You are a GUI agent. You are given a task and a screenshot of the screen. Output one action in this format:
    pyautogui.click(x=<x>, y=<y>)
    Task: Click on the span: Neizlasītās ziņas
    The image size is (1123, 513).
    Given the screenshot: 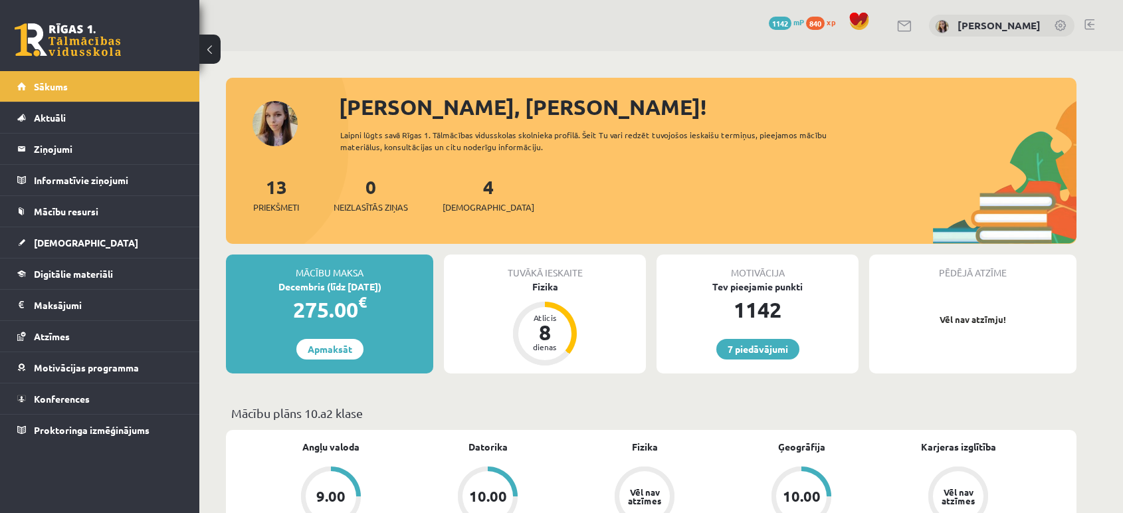 What is the action you would take?
    pyautogui.click(x=371, y=207)
    